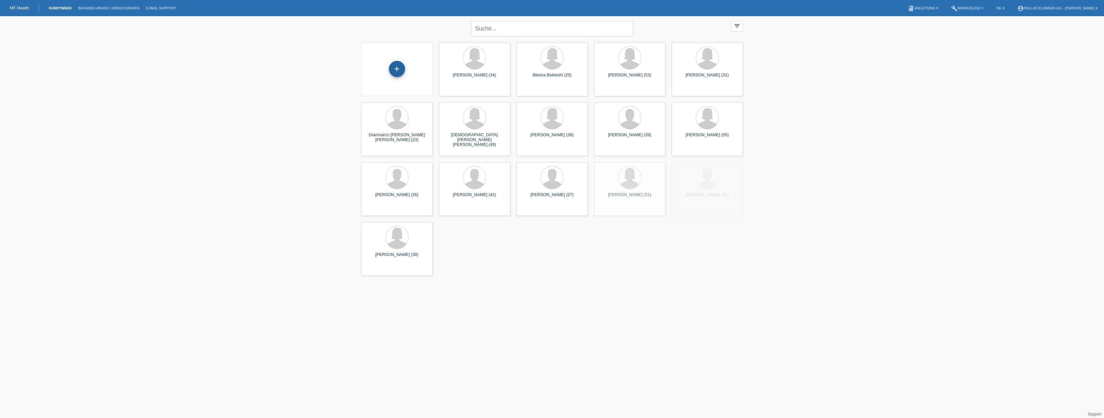 Image resolution: width=1104 pixels, height=418 pixels. I want to click on a: MF Health, so click(19, 8).